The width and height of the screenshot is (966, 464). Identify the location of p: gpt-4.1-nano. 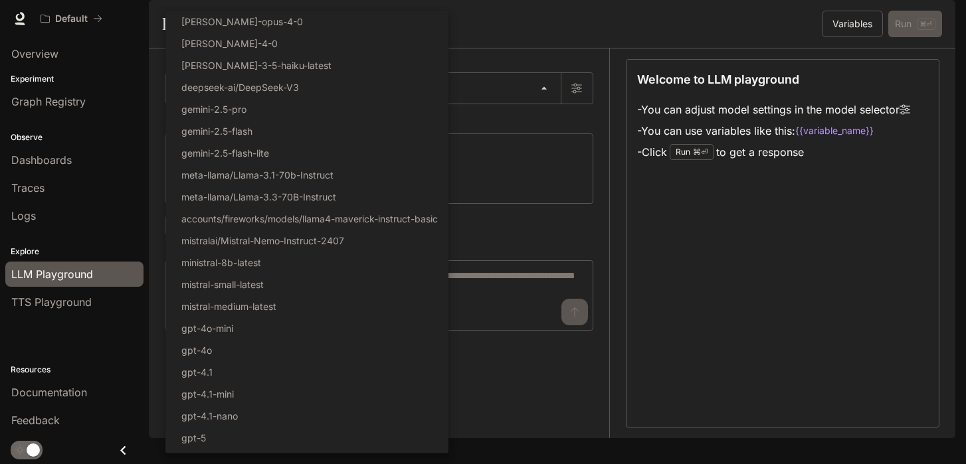
(209, 416).